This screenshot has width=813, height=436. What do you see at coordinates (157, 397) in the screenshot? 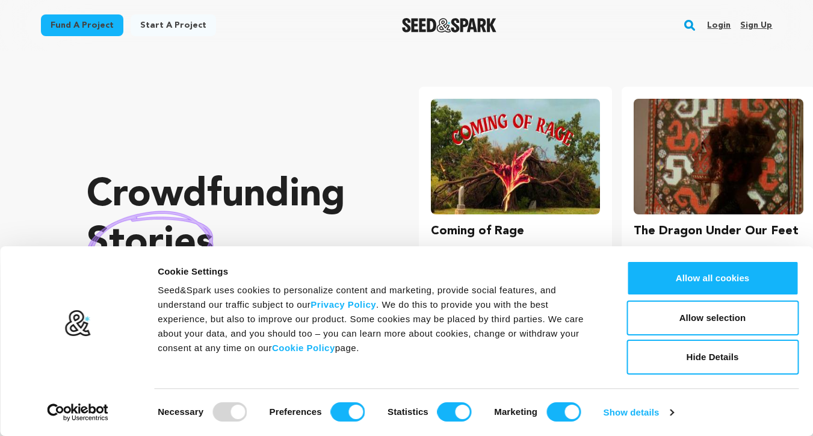
I see `legend: Consent Selection` at bounding box center [157, 397].